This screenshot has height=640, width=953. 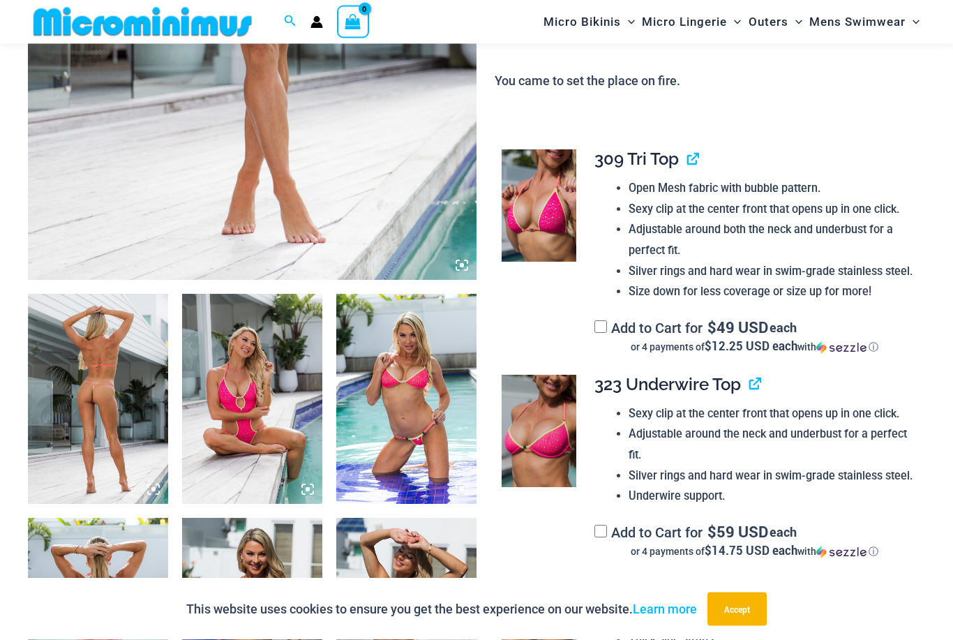 I want to click on li: Open Mesh fabric with bubble pattern., so click(x=771, y=189).